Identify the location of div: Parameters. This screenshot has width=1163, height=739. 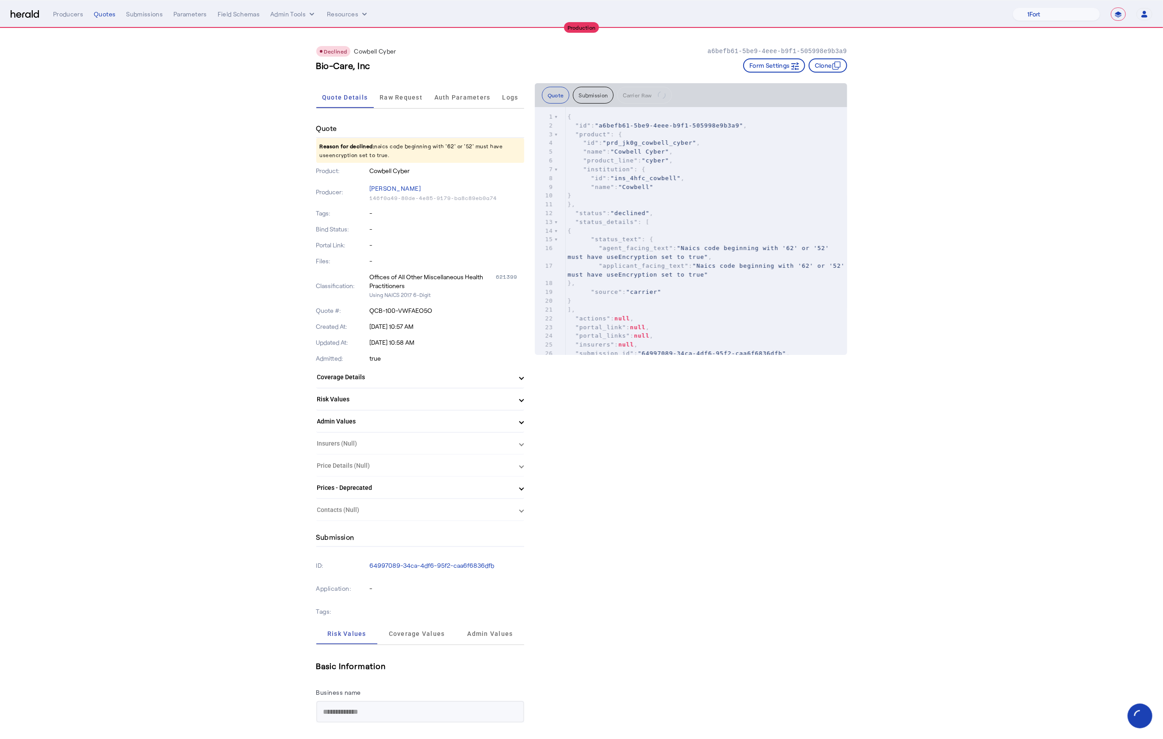
(190, 14).